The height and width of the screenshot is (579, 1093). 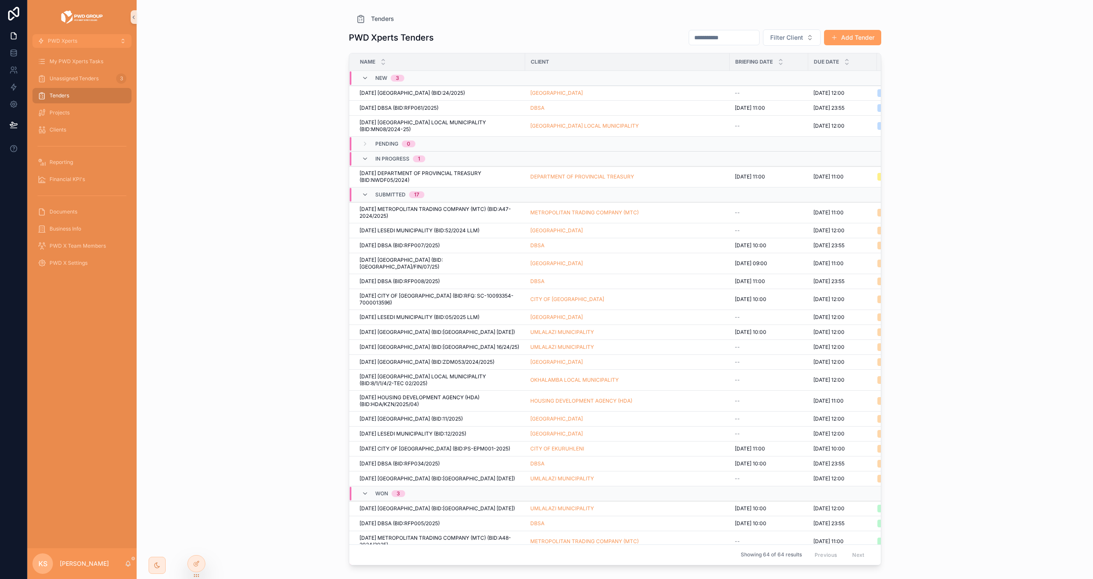 I want to click on span: Briefing Date, so click(x=754, y=62).